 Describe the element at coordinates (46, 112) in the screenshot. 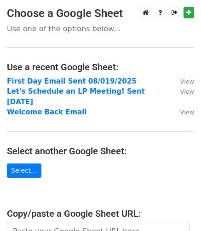

I see `a: Welcome Back Email` at that location.